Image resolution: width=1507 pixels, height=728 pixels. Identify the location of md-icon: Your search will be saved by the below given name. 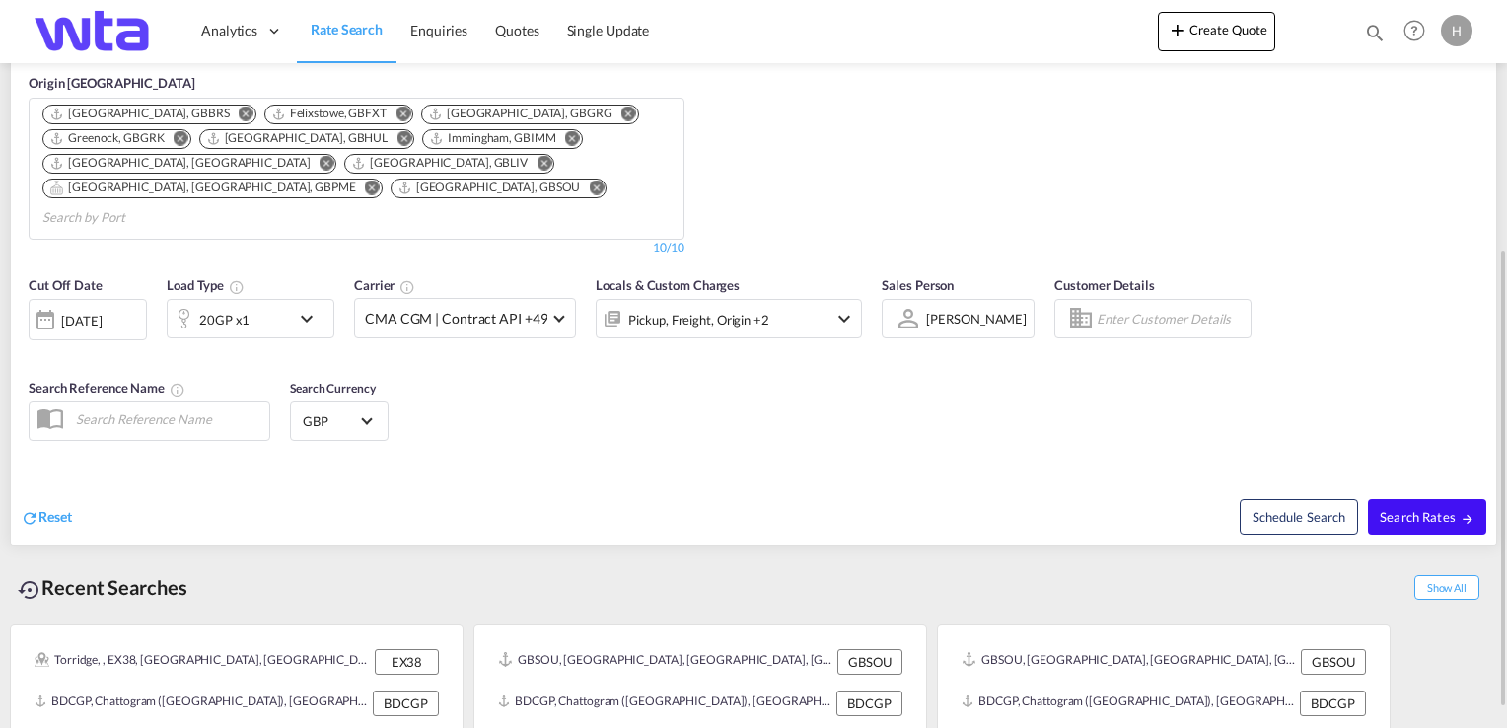
(178, 390).